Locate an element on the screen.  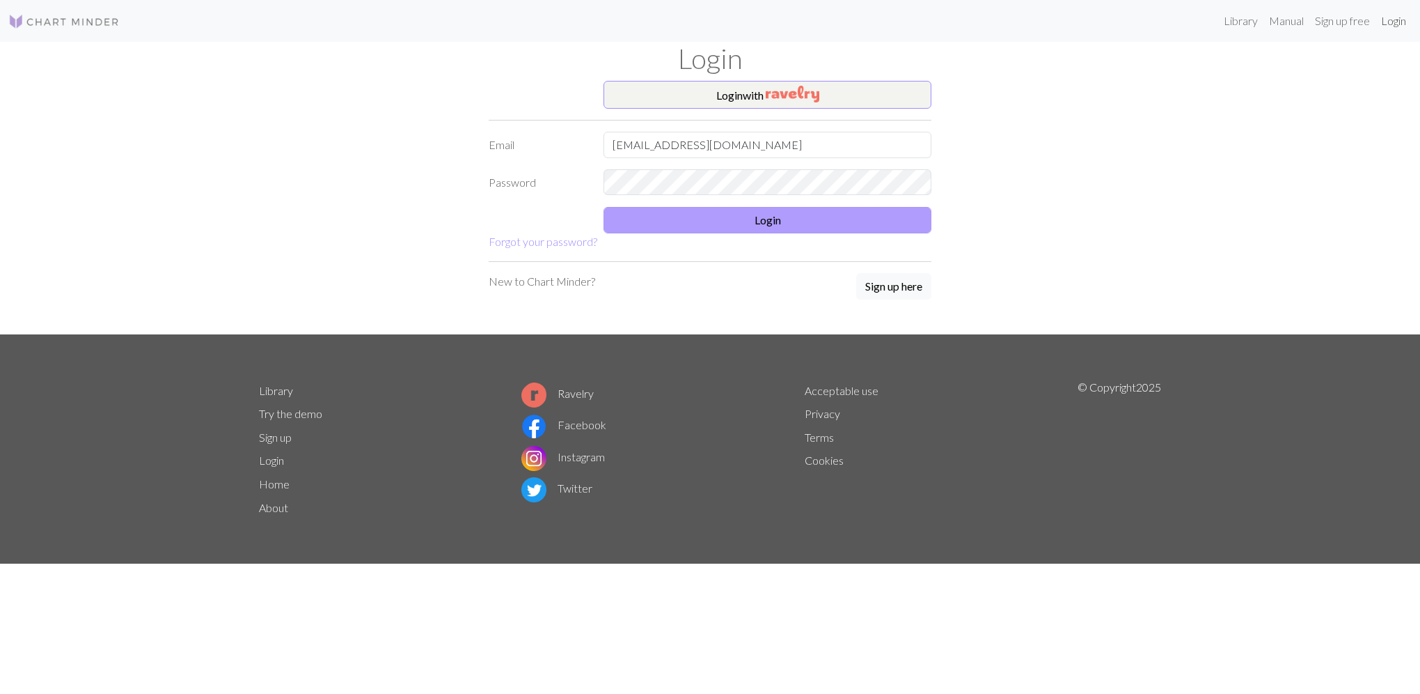
a: Manual is located at coordinates (1287, 21).